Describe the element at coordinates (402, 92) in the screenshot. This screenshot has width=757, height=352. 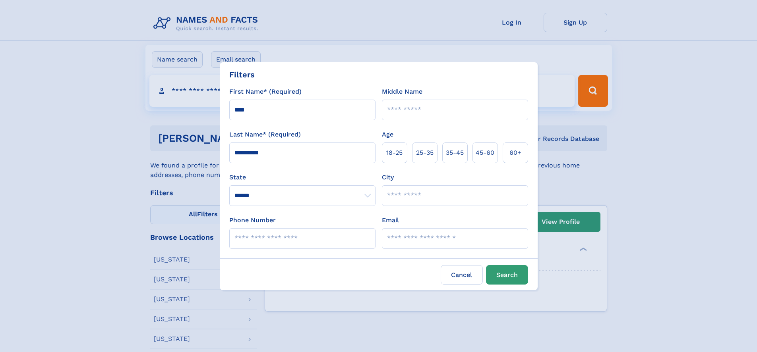
I see `label: Middle Name` at that location.